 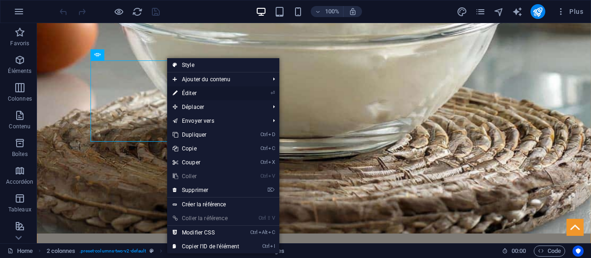 What do you see at coordinates (137, 12) in the screenshot?
I see `button: reload` at bounding box center [137, 12].